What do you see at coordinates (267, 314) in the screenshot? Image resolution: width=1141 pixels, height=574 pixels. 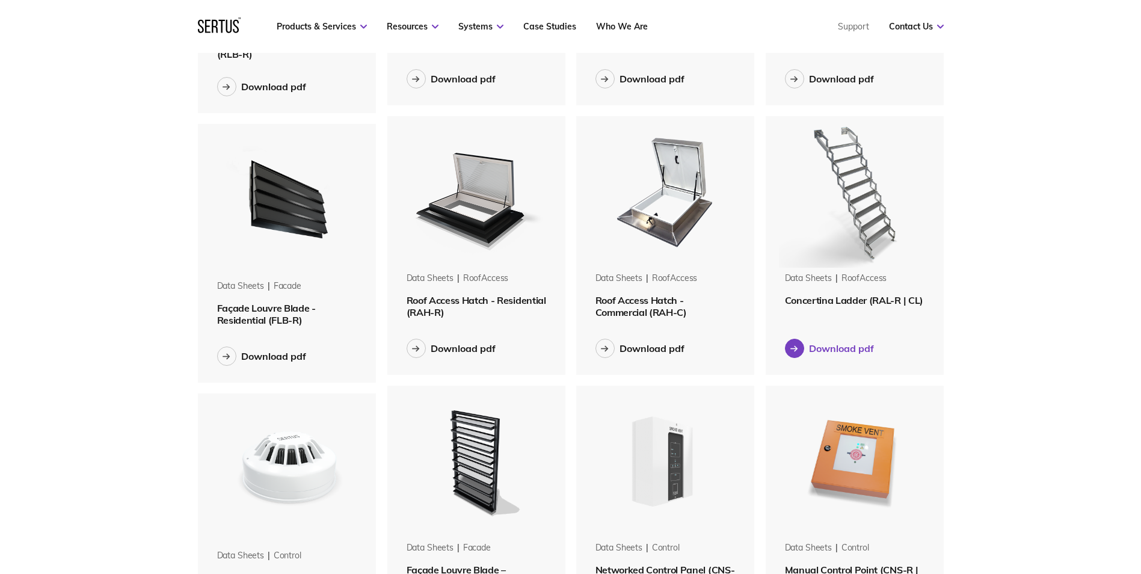 I see `span: Façade Louvre Blade - Residential (FLB-R)` at bounding box center [267, 314].